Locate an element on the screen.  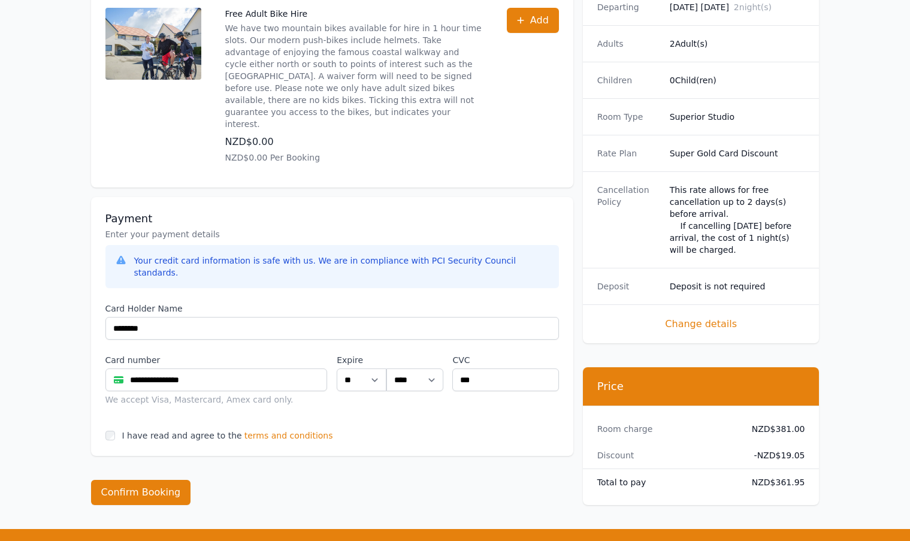
dt: Cancellation Policy is located at coordinates (628, 220).